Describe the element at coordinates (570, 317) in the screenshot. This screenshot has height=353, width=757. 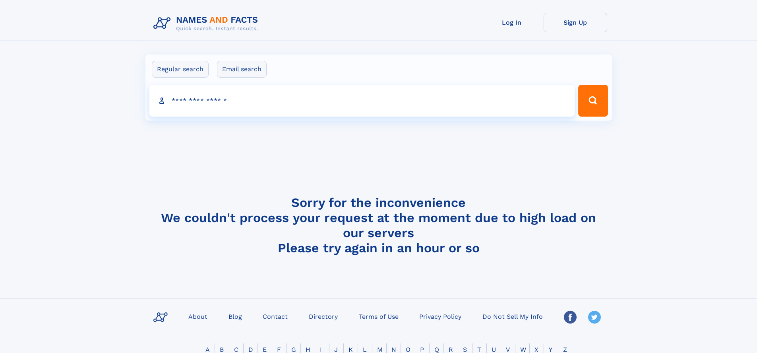
I see `img: Facebook` at that location.